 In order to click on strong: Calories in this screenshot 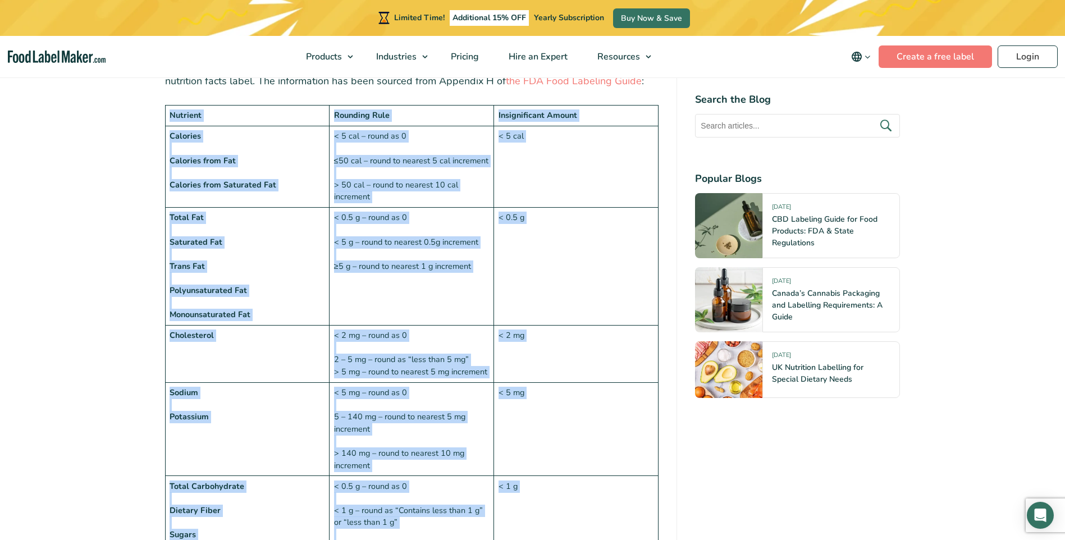, I will do `click(185, 136)`.